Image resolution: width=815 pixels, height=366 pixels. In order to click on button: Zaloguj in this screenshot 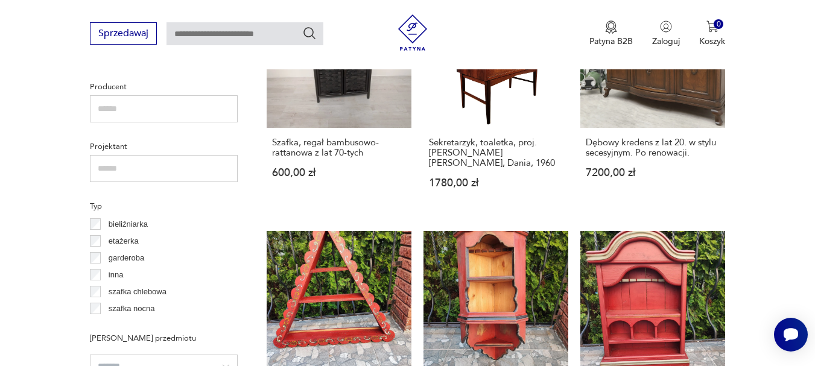, I will do `click(666, 34)`.